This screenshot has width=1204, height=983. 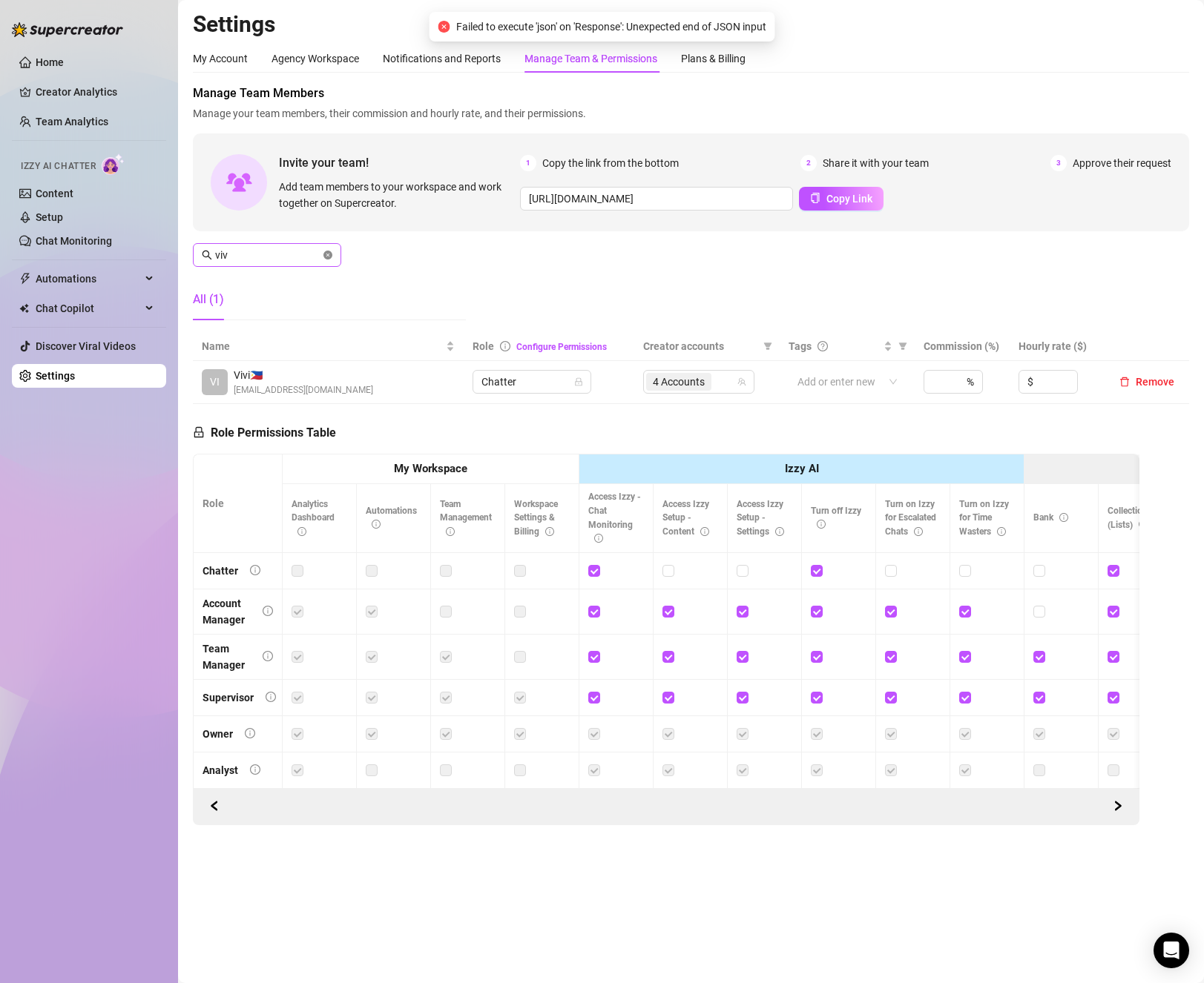 What do you see at coordinates (1057, 346) in the screenshot?
I see `th: Hourly rate ($)` at bounding box center [1057, 346].